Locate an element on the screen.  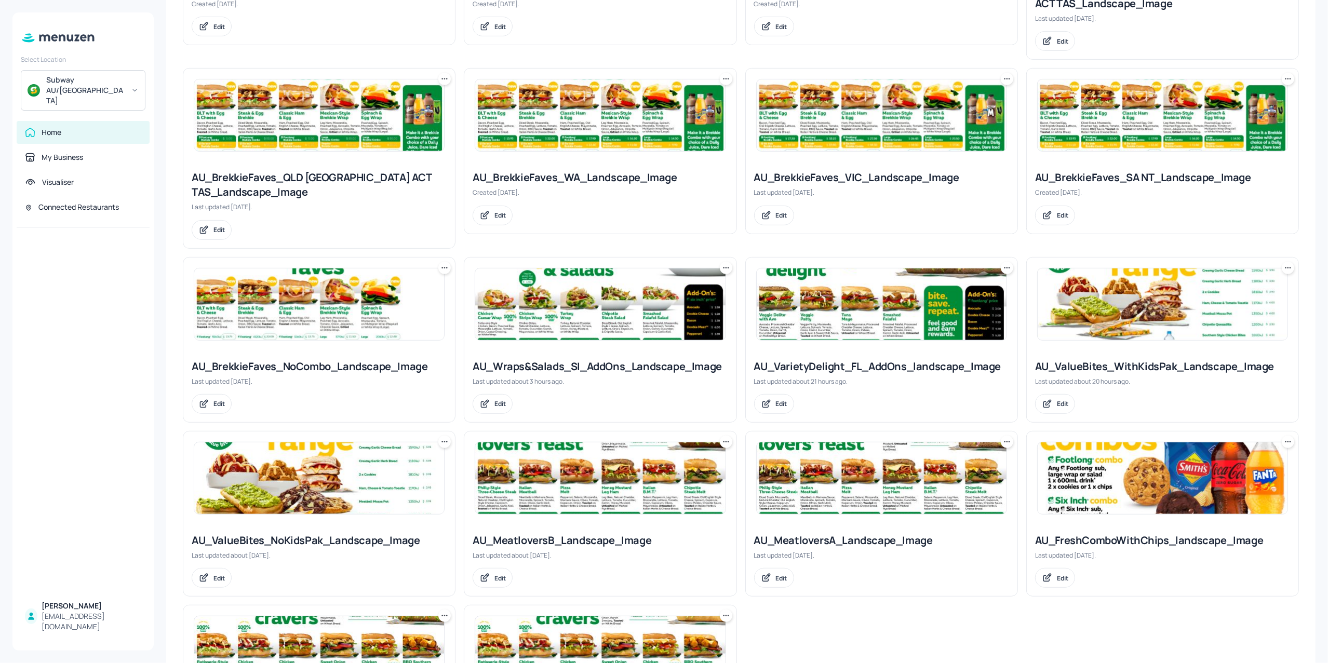
div: AU_BrekkieFaves_NoCombo_Landscape_Image is located at coordinates (319, 367).